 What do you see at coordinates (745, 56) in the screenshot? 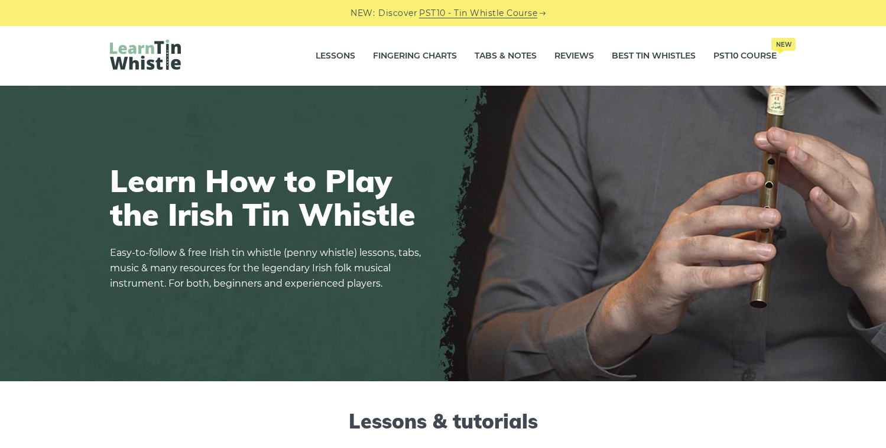
I see `a: PST10 CourseNew` at bounding box center [745, 56].